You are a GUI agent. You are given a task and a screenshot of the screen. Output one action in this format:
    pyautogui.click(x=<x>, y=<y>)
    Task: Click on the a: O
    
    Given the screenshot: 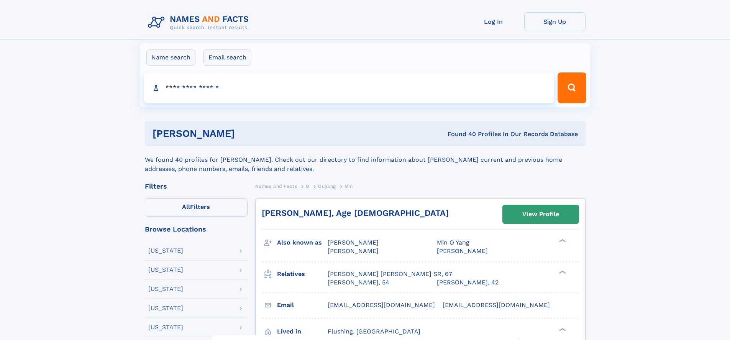 What is the action you would take?
    pyautogui.click(x=308, y=186)
    